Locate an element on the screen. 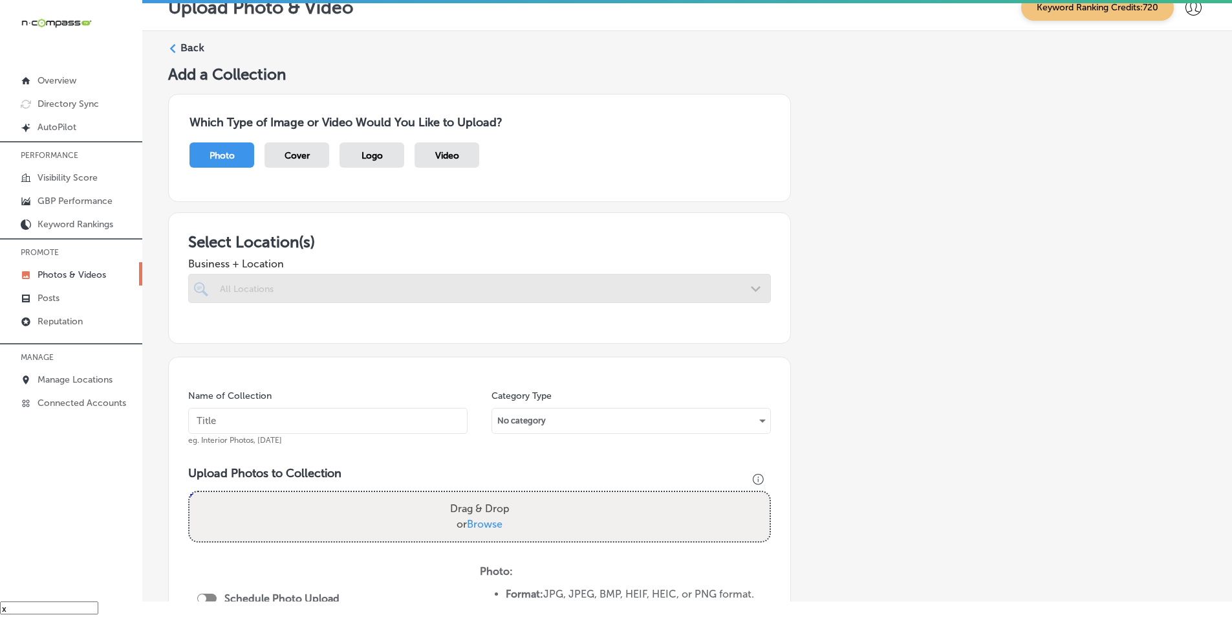 This screenshot has width=1232, height=617. label: Drag & Drop or is located at coordinates (480, 516).